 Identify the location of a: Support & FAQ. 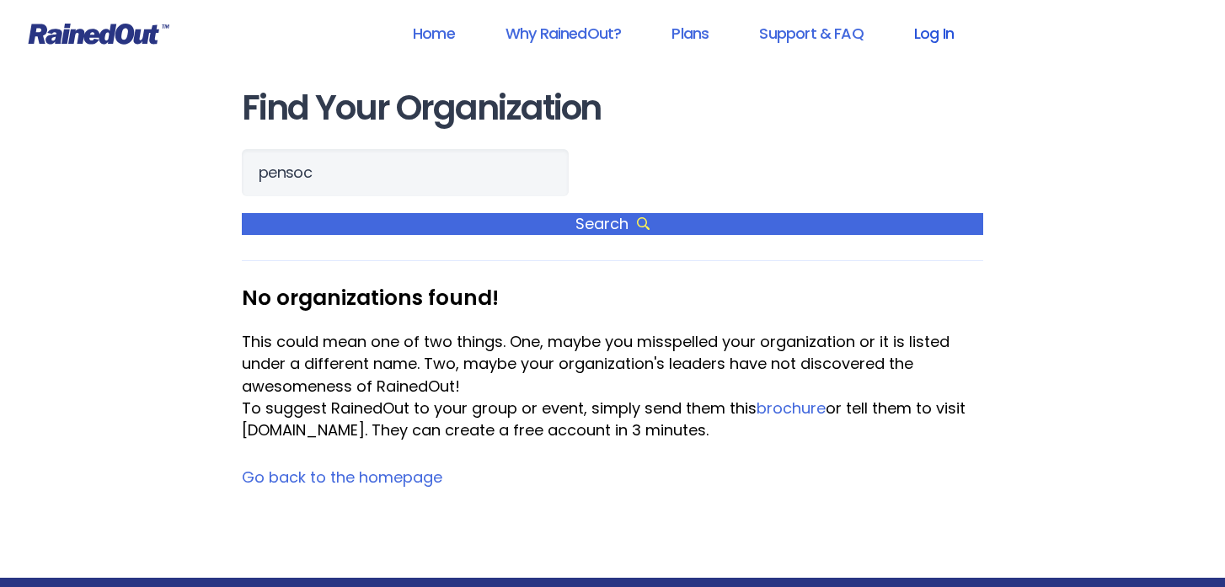
(811, 33).